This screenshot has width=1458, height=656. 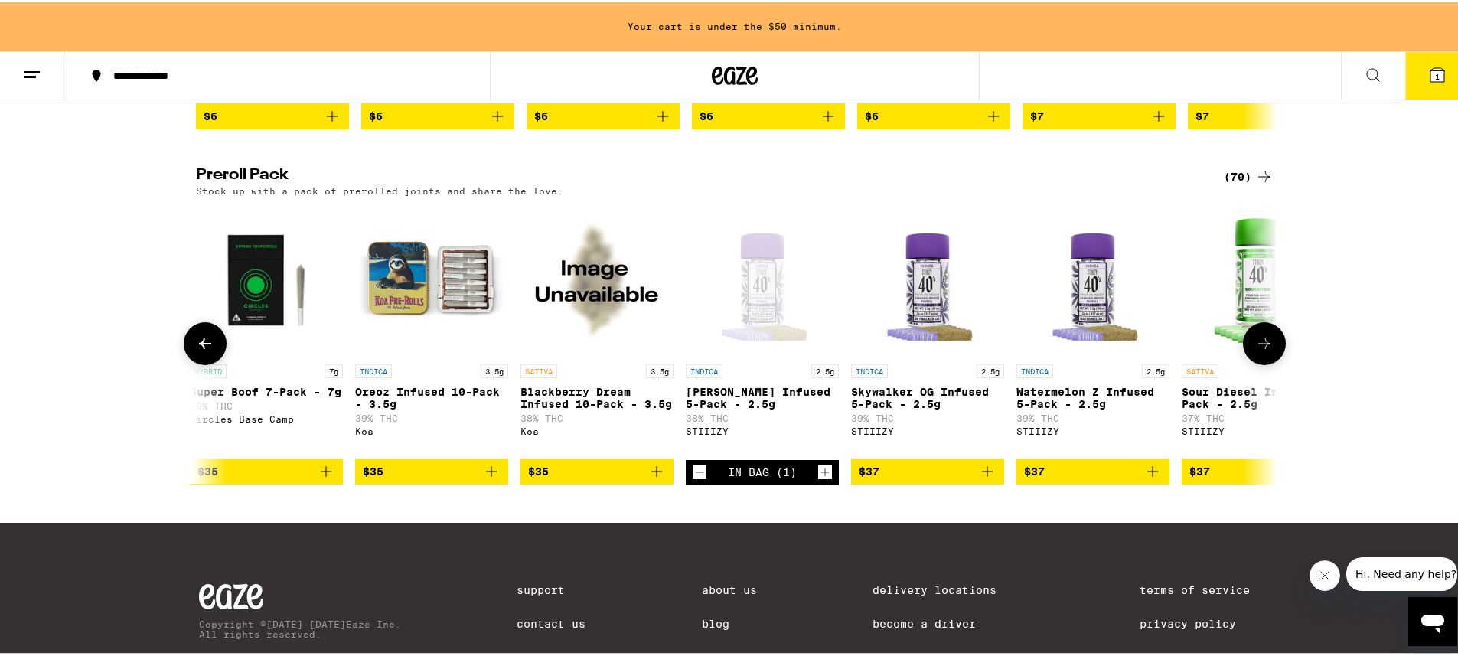 What do you see at coordinates (1258, 416) in the screenshot?
I see `p: 37% THC` at bounding box center [1258, 416].